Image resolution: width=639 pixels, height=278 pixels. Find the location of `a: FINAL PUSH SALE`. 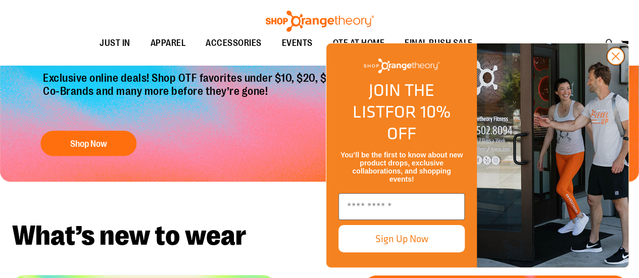

a: FINAL PUSH SALE is located at coordinates (439, 43).